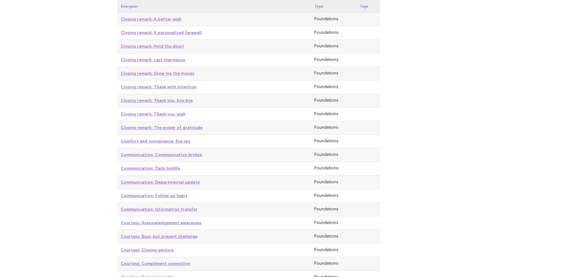  What do you see at coordinates (158, 87) in the screenshot?
I see `a: Closing remark: Thank with intention` at bounding box center [158, 87].